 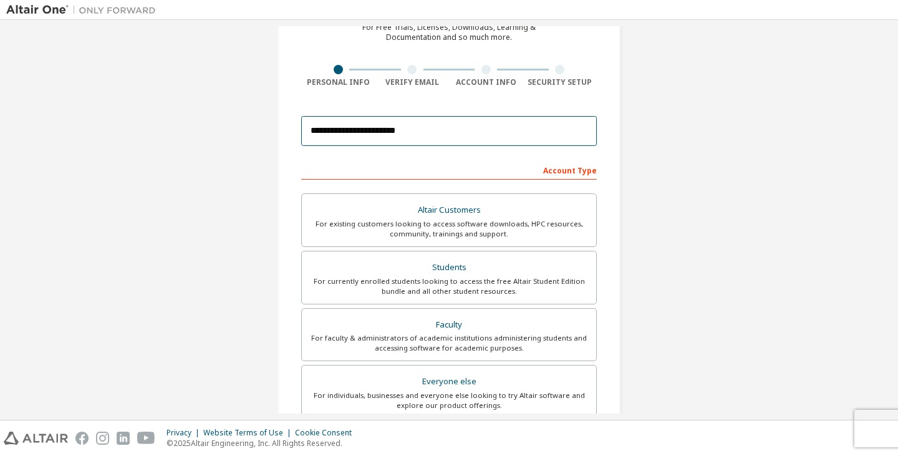 What do you see at coordinates (449, 229) in the screenshot?
I see `div: For existing customers looking to access software downloads, HPC resources, community, trainings ...` at bounding box center [449, 229].